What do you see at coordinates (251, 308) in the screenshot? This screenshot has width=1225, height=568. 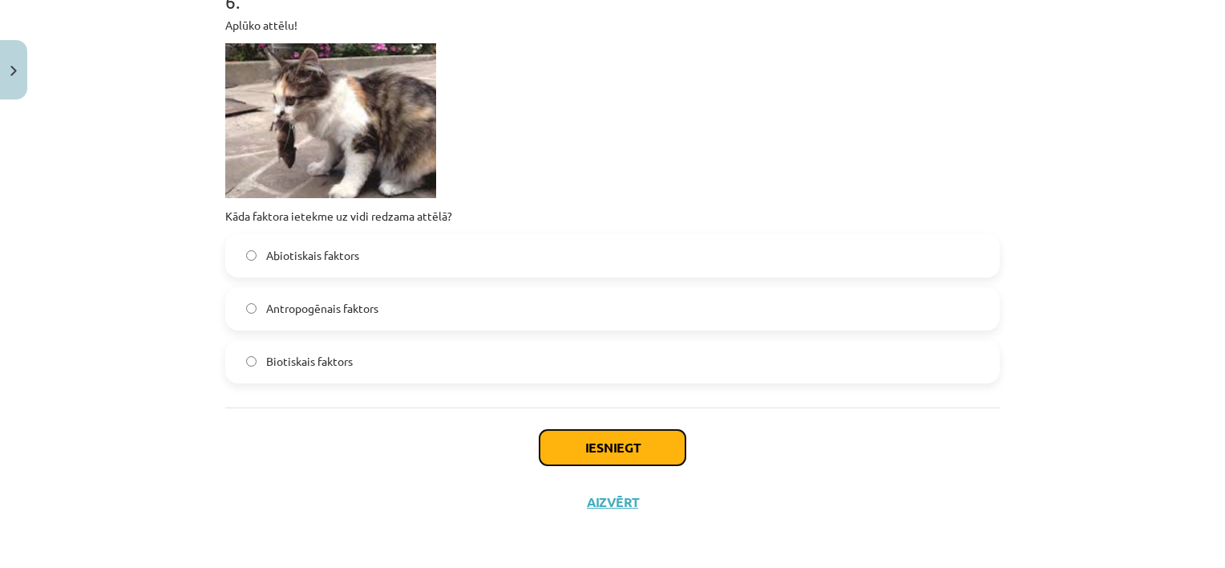 I see `input: Antropogēnais faktors` at bounding box center [251, 308].